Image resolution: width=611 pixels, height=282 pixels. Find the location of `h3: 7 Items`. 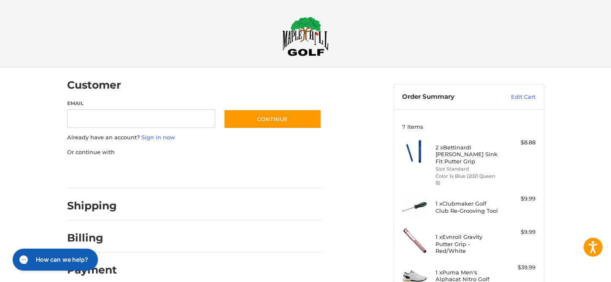

h3: 7 Items is located at coordinates (469, 127).